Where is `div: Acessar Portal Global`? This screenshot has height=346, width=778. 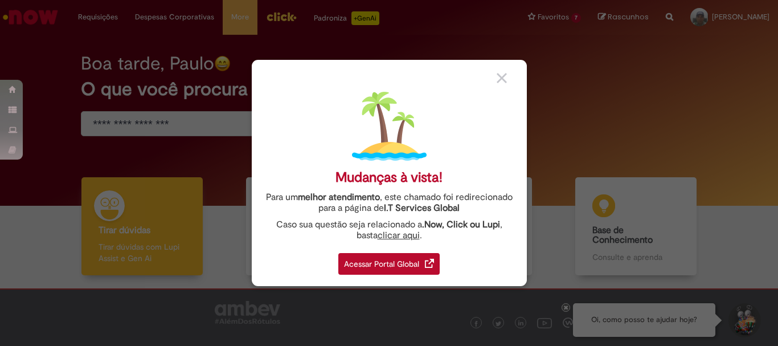 div: Acessar Portal Global is located at coordinates (389, 264).